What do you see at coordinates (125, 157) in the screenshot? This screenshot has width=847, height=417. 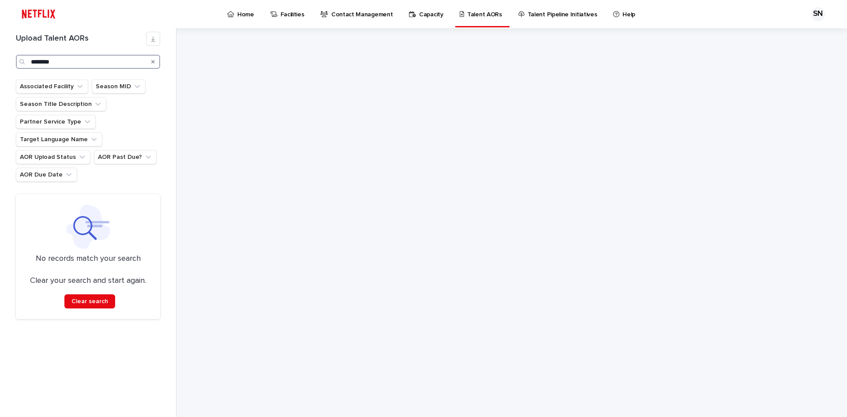 I see `button: AOR Past Due?` at bounding box center [125, 157].